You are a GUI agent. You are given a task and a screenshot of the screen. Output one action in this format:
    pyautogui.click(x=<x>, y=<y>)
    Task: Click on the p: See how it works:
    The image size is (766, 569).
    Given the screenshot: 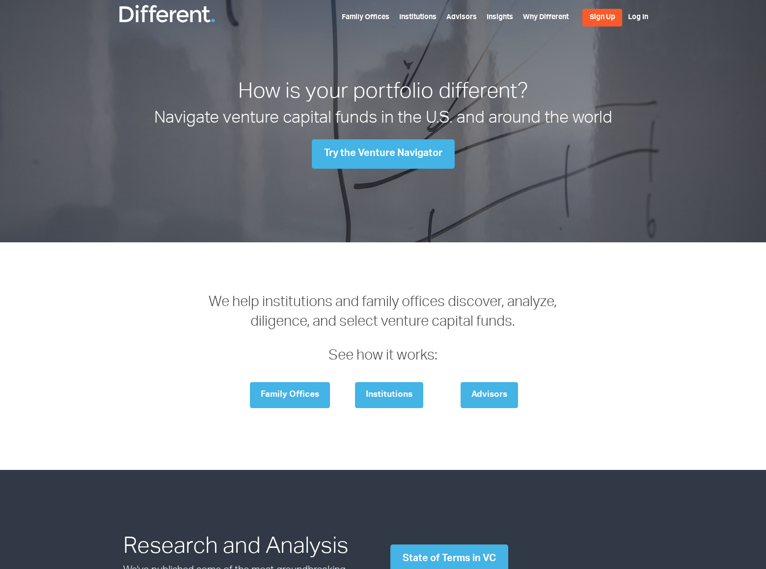 What is the action you would take?
    pyautogui.click(x=383, y=357)
    